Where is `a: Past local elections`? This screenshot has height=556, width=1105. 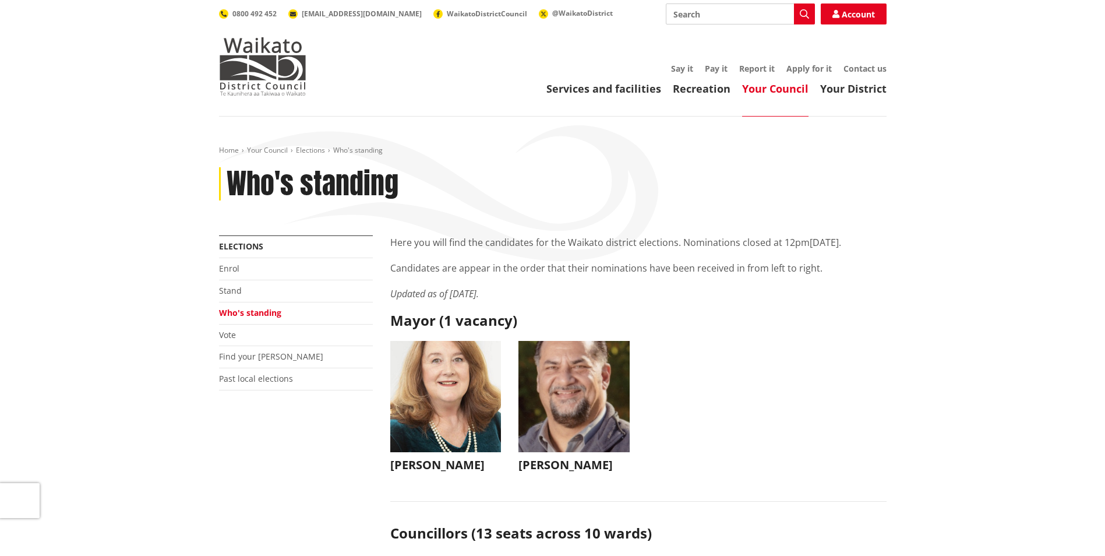 a: Past local elections is located at coordinates (256, 378).